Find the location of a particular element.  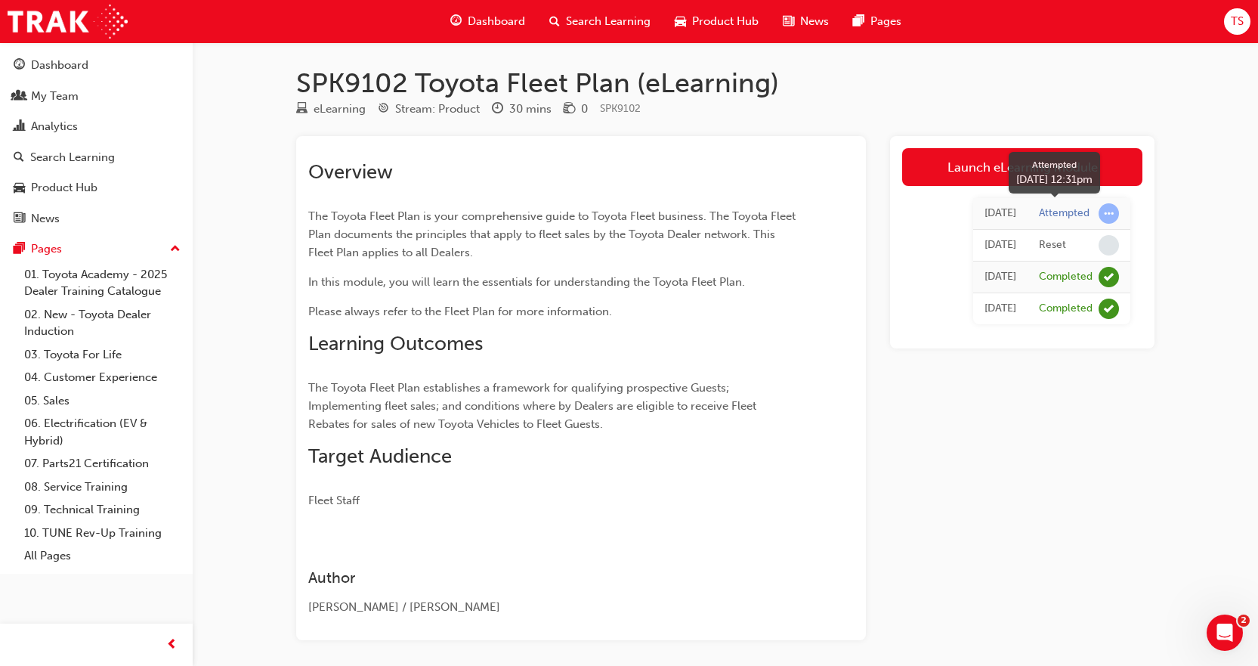

a: Analytics is located at coordinates (96, 126).